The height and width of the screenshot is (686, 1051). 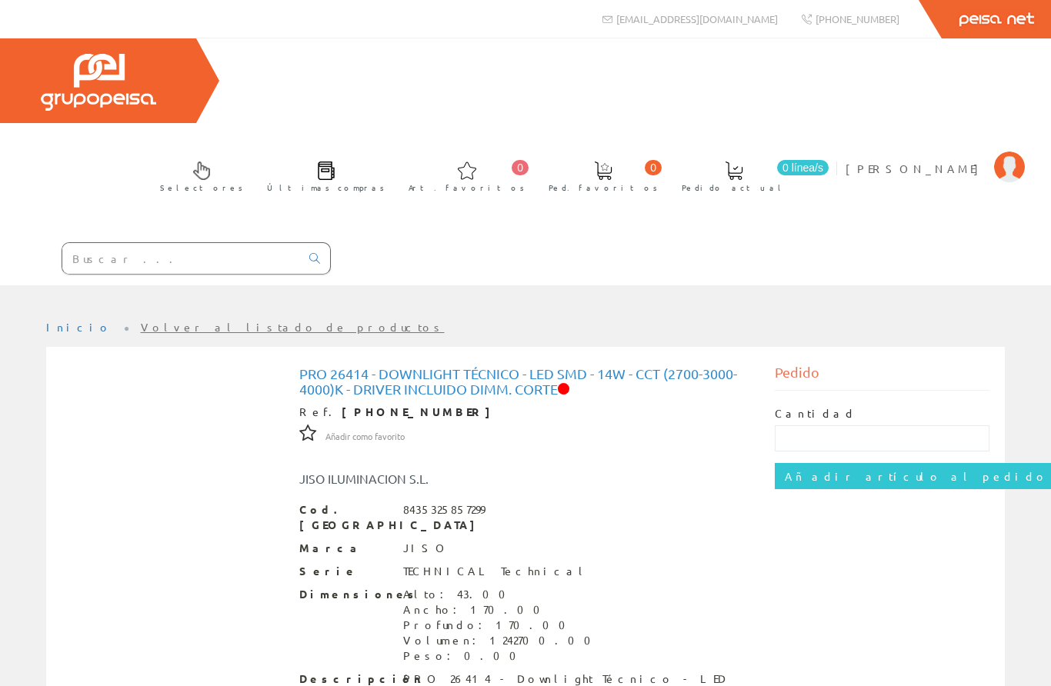 I want to click on span: Dimensiones, so click(x=345, y=595).